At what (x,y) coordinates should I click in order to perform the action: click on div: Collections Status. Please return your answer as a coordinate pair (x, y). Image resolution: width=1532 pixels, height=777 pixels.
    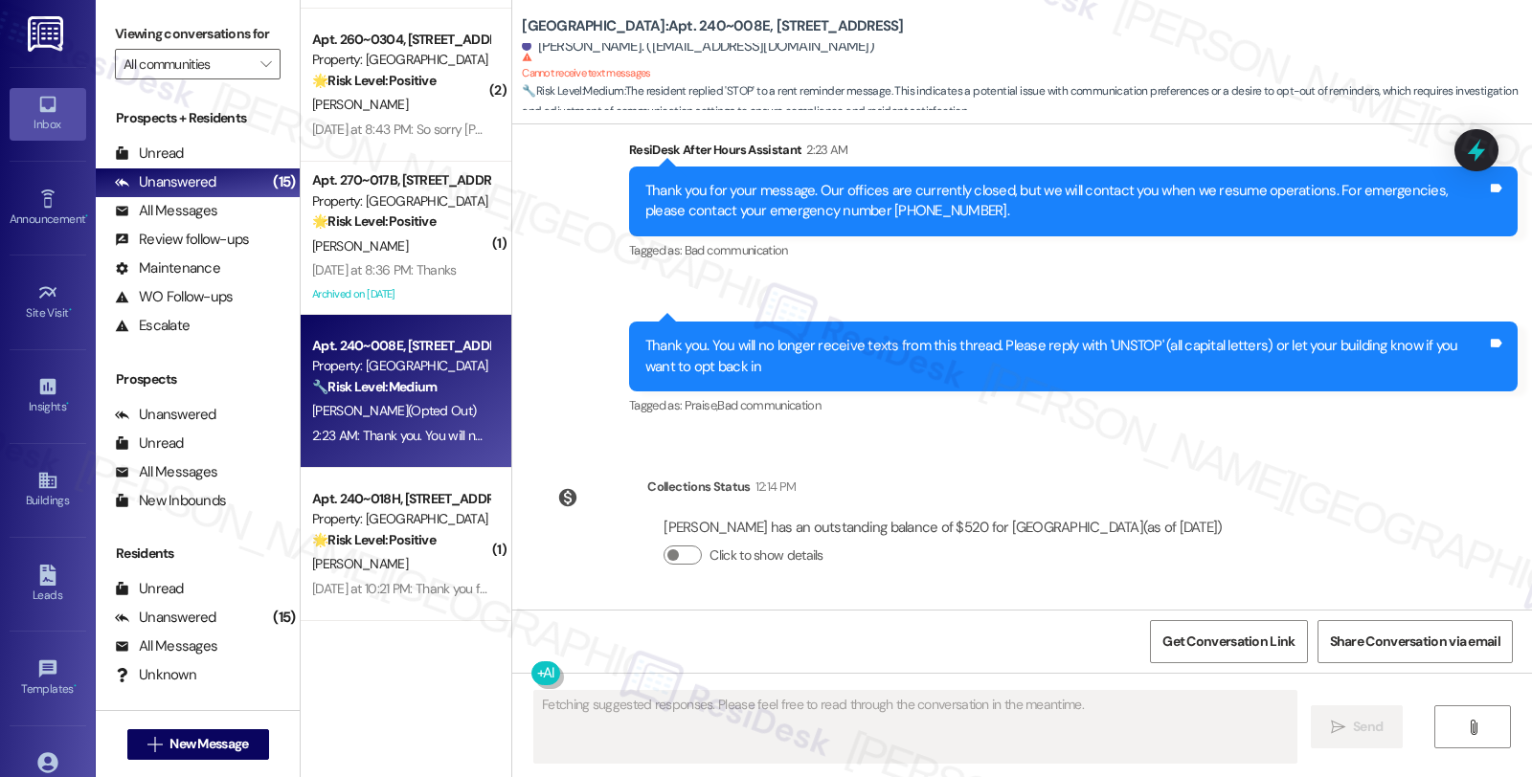
    Looking at the image, I should click on (698, 486).